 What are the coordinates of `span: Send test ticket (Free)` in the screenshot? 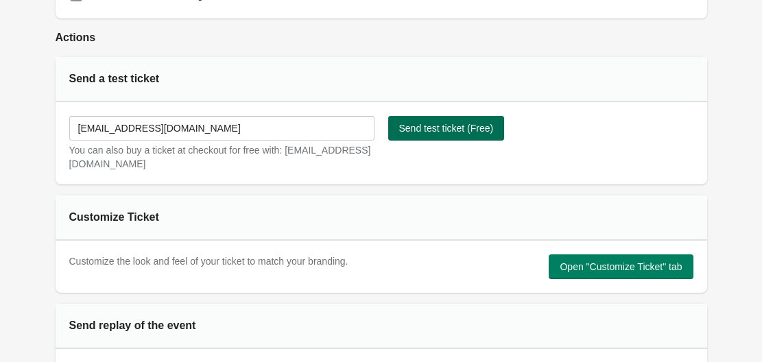 It's located at (446, 128).